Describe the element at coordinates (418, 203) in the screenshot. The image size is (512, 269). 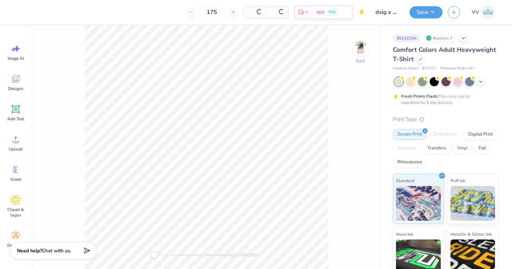
I see `img: Standard` at that location.